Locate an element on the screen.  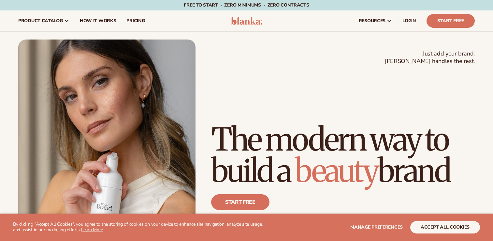
p: By clicking "Accept All Cookies", you agree to the storing of cookies on your device to enhance s... is located at coordinates (140, 227).